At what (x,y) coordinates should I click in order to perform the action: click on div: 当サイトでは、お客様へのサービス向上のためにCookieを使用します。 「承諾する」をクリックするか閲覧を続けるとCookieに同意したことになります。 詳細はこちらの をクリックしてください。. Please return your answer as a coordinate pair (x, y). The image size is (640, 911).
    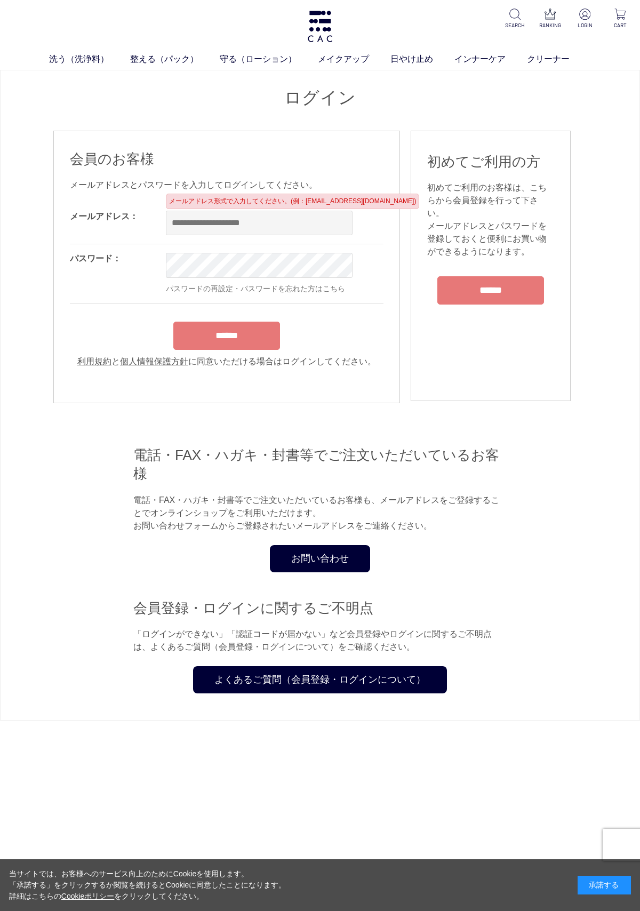
    Looking at the image, I should click on (148, 885).